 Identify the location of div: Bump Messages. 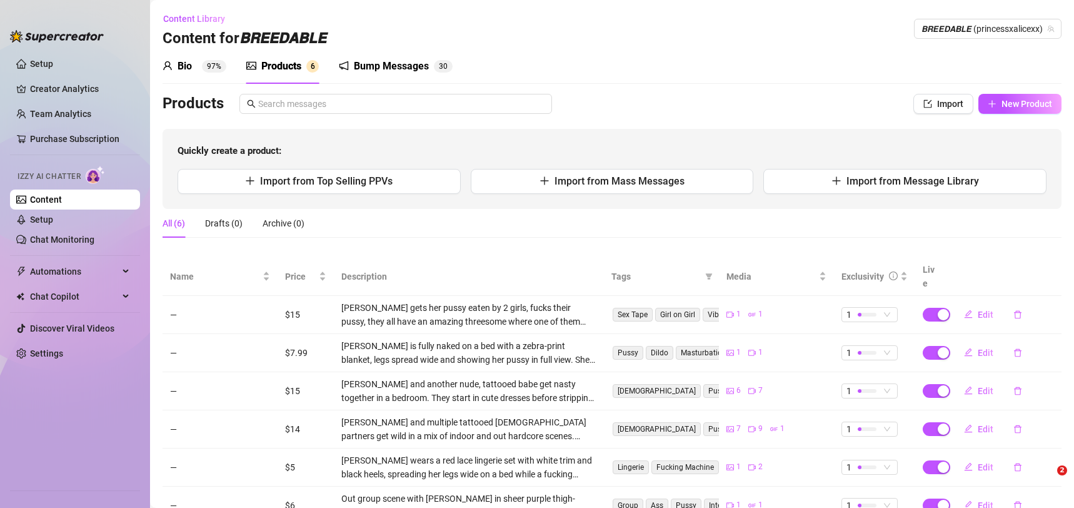
(391, 66).